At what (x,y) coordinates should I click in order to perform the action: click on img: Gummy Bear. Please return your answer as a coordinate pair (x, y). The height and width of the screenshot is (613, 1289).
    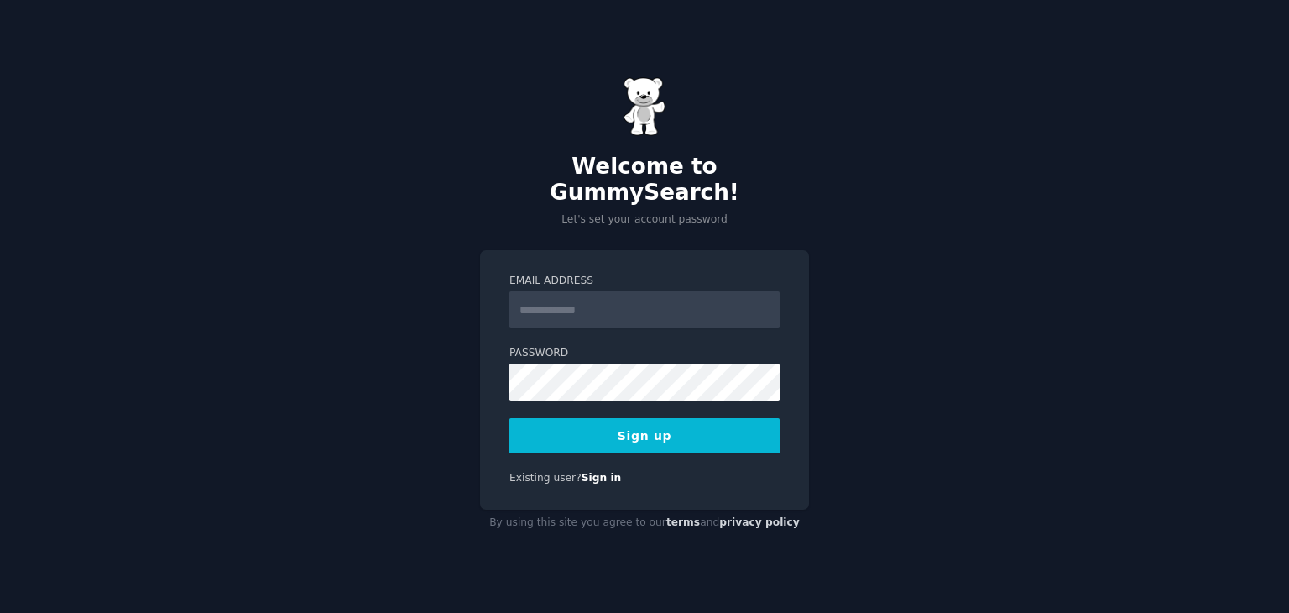
    Looking at the image, I should click on (644, 107).